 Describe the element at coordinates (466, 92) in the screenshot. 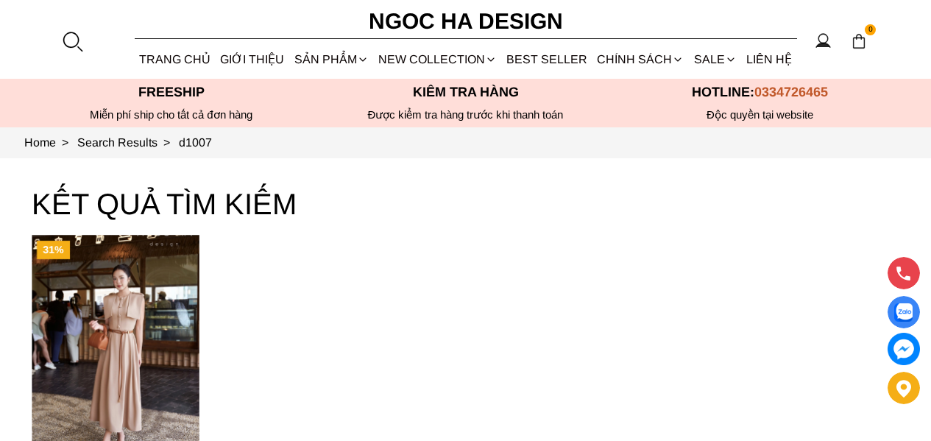

I see `font: Kiểm tra hàng` at that location.